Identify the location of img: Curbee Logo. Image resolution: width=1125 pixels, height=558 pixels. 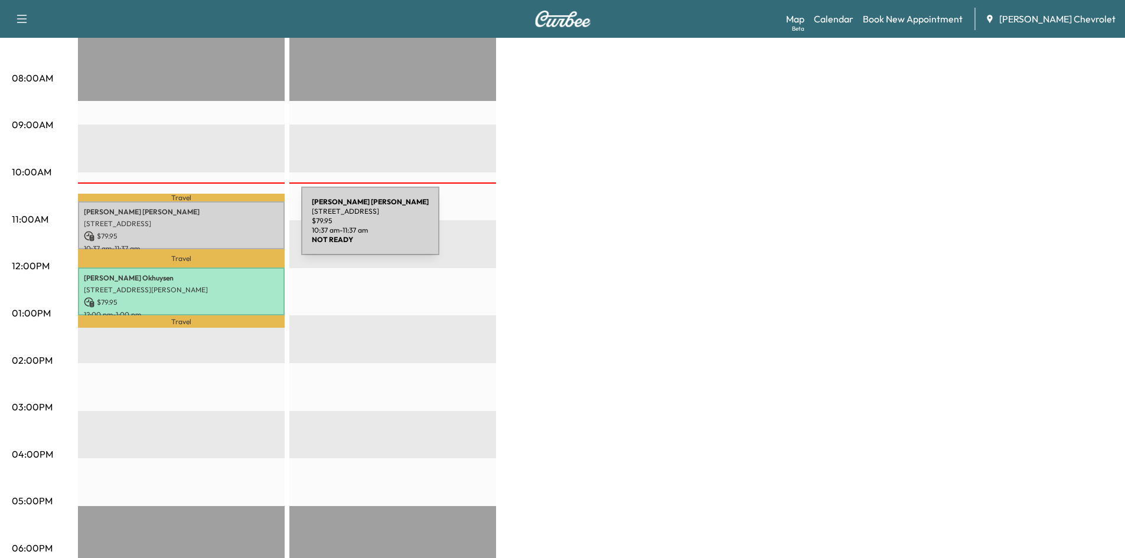
(563, 19).